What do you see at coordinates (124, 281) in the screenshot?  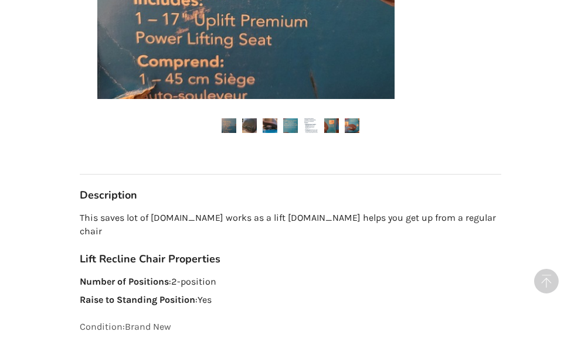 I see `strong: Number of Positions` at bounding box center [124, 281].